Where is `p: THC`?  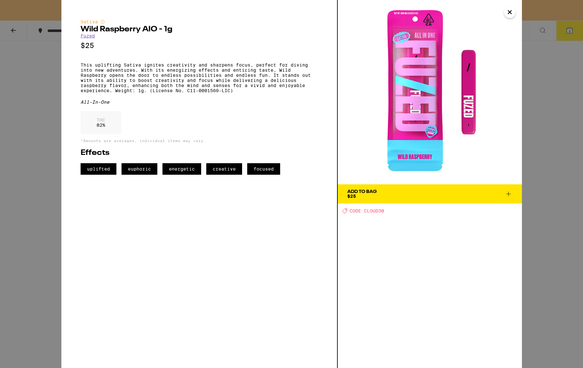
p: THC is located at coordinates (101, 120).